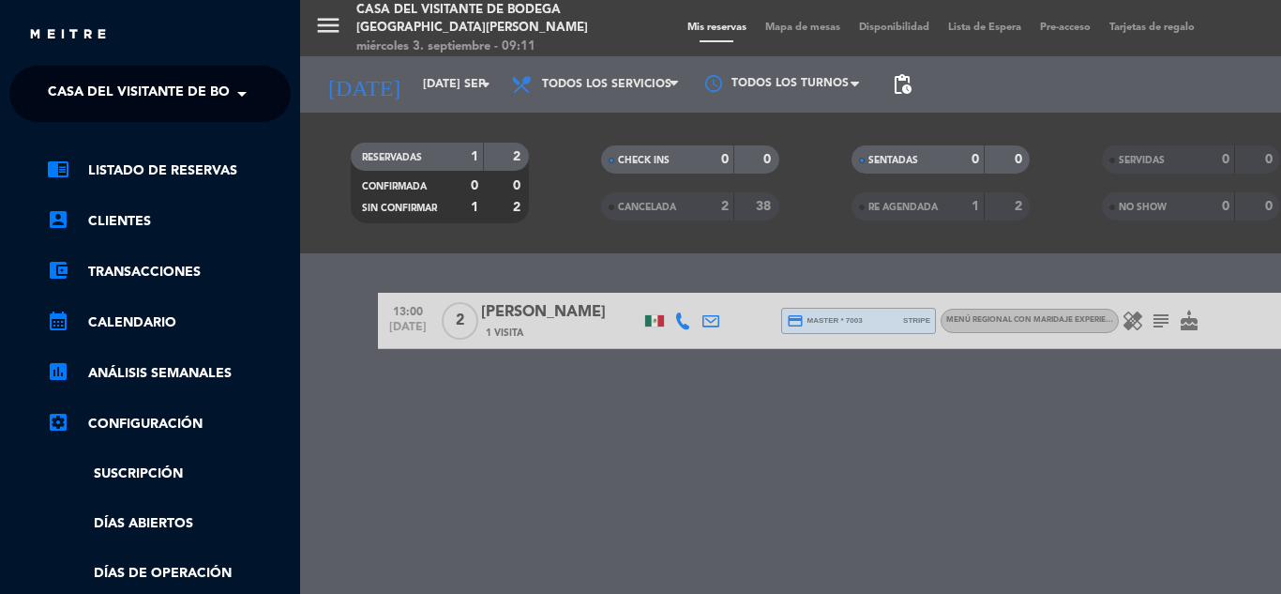 This screenshot has width=1281, height=594. What do you see at coordinates (169, 573) in the screenshot?
I see `a: Días de Operación` at bounding box center [169, 573].